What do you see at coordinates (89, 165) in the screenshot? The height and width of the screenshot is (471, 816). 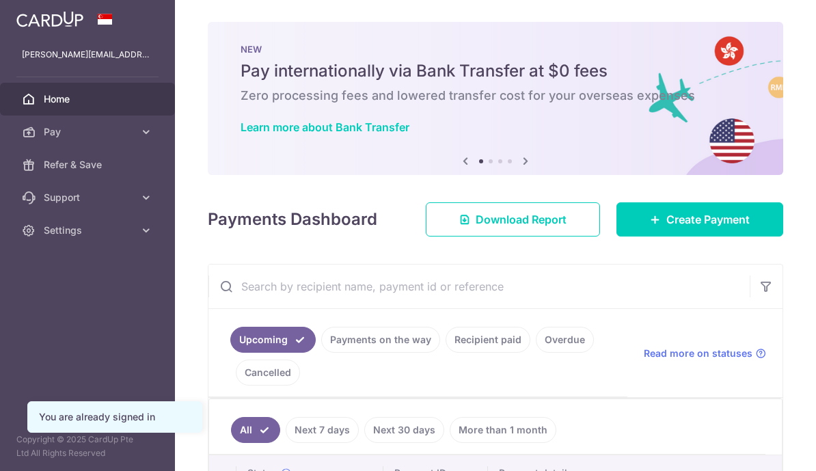 I see `span: Refer & Save` at bounding box center [89, 165].